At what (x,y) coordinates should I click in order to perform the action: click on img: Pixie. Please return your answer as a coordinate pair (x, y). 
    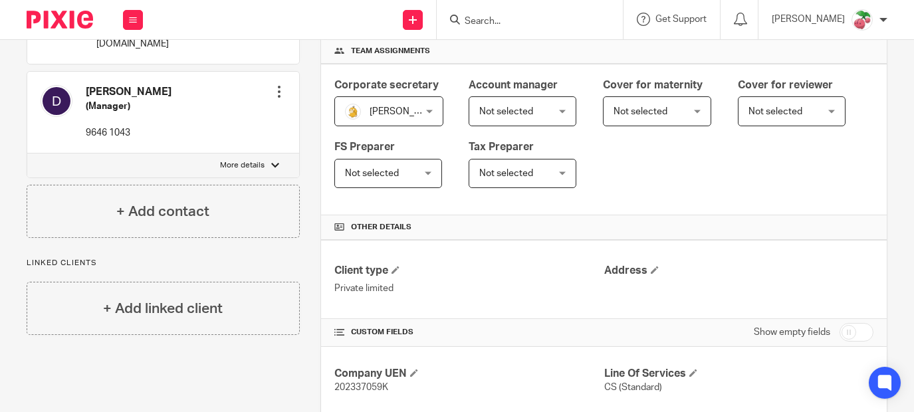
    Looking at the image, I should click on (60, 19).